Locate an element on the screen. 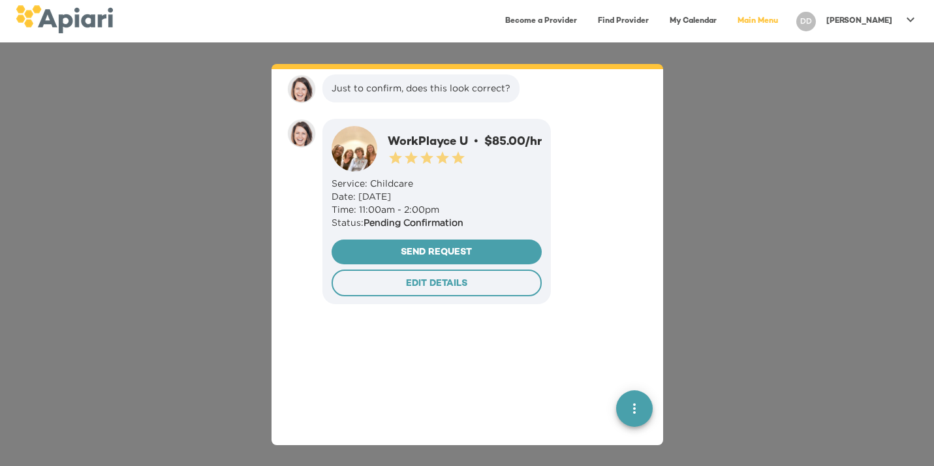  a: My Calendar is located at coordinates (693, 21).